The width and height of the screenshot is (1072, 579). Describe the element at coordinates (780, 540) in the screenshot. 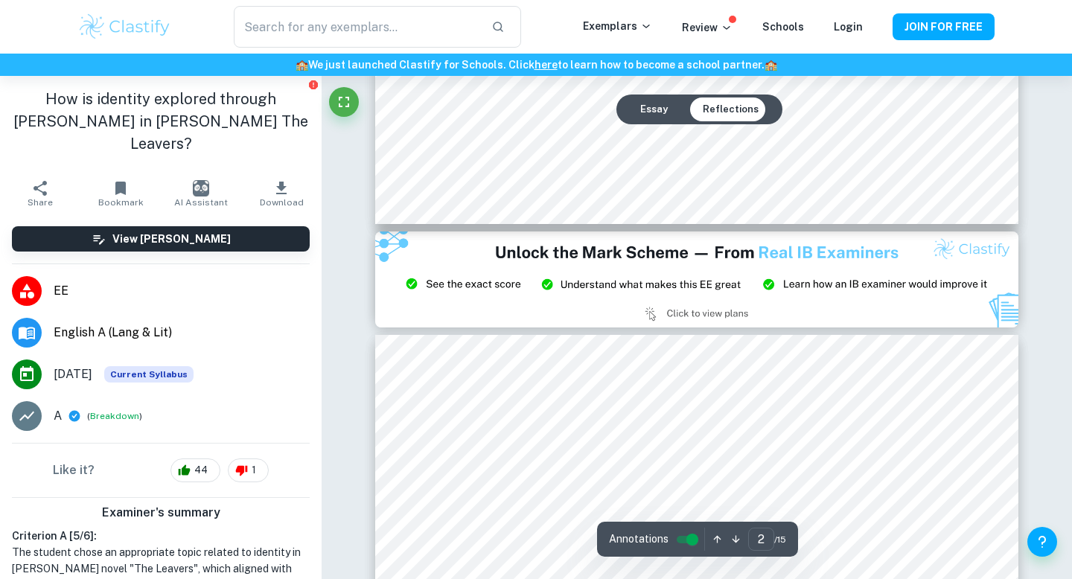

I see `span: / 15` at that location.